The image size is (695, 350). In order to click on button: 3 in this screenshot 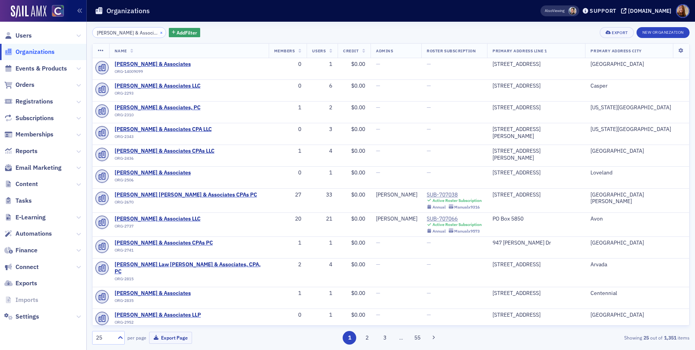, I will do `click(385, 337)`.